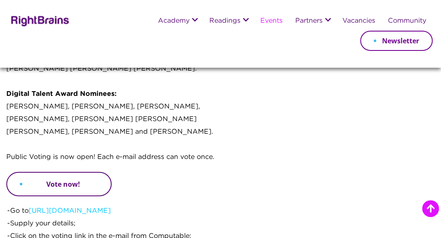 Image resolution: width=441 pixels, height=238 pixels. I want to click on strong: Digital Talent Award Nominees:, so click(61, 94).